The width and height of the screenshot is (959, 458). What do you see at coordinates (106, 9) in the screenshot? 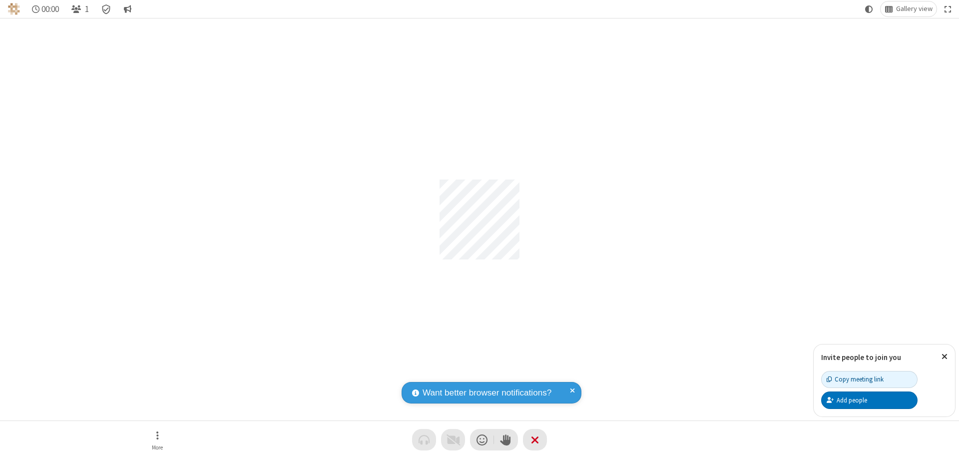
I see `div: Meeting details Encryption enabled` at bounding box center [106, 9].